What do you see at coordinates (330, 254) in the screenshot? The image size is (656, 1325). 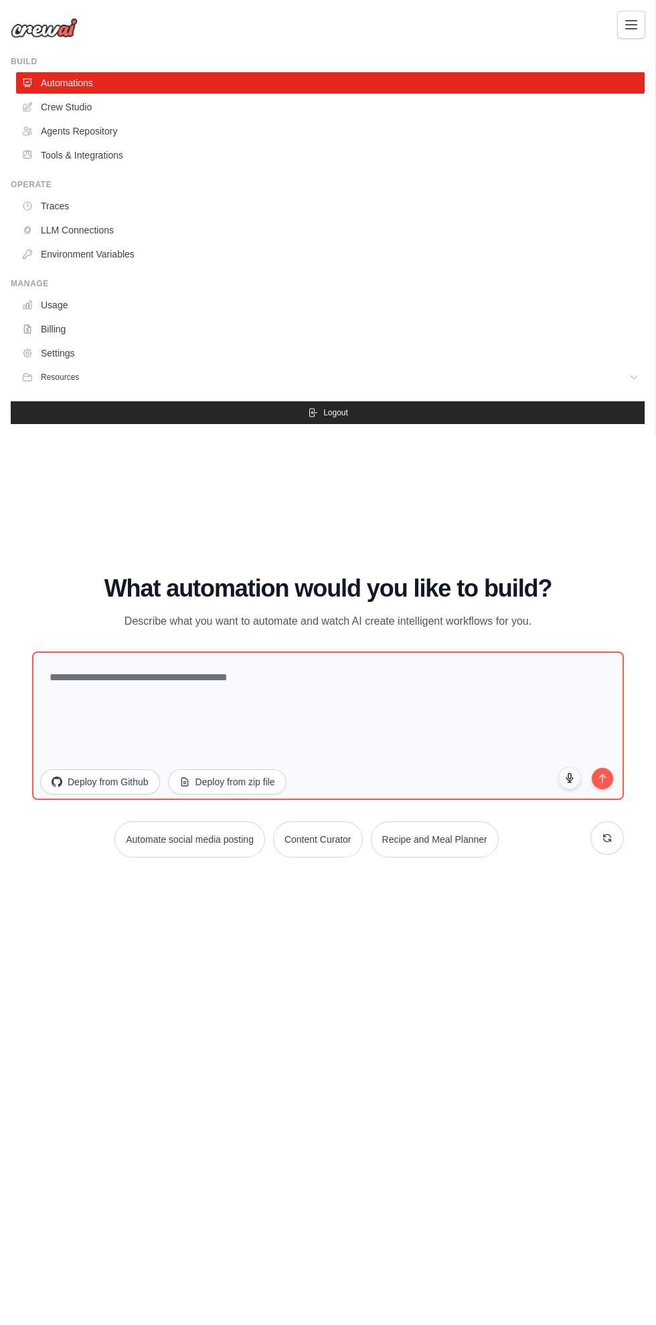 I see `a: Environment Variables` at bounding box center [330, 254].